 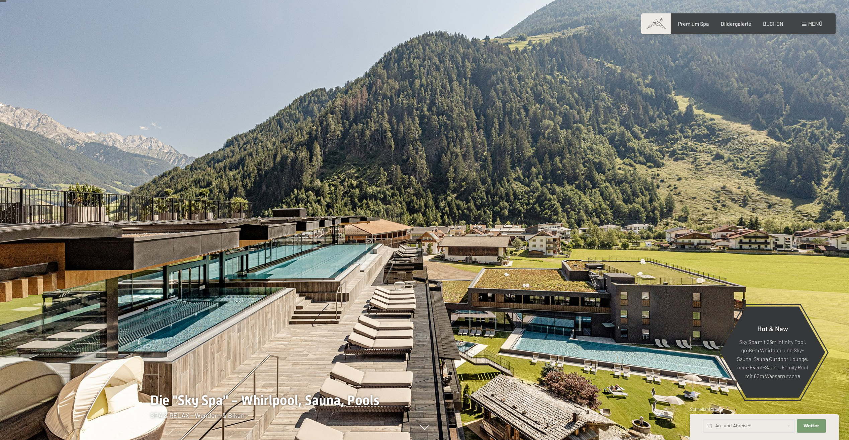 I want to click on span: Bildergalerie, so click(x=736, y=23).